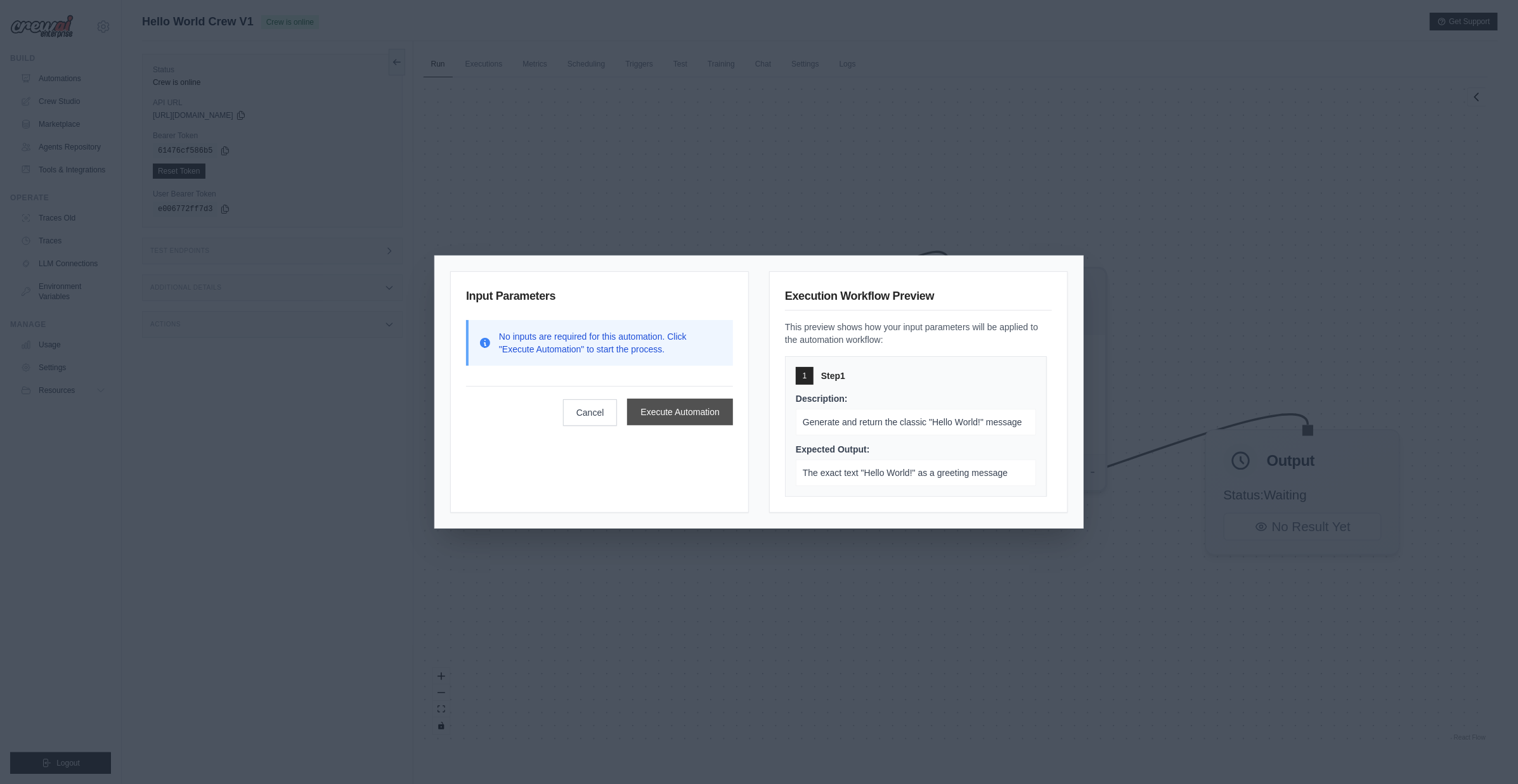  What do you see at coordinates (821, 398) in the screenshot?
I see `span: Description:` at bounding box center [821, 398].